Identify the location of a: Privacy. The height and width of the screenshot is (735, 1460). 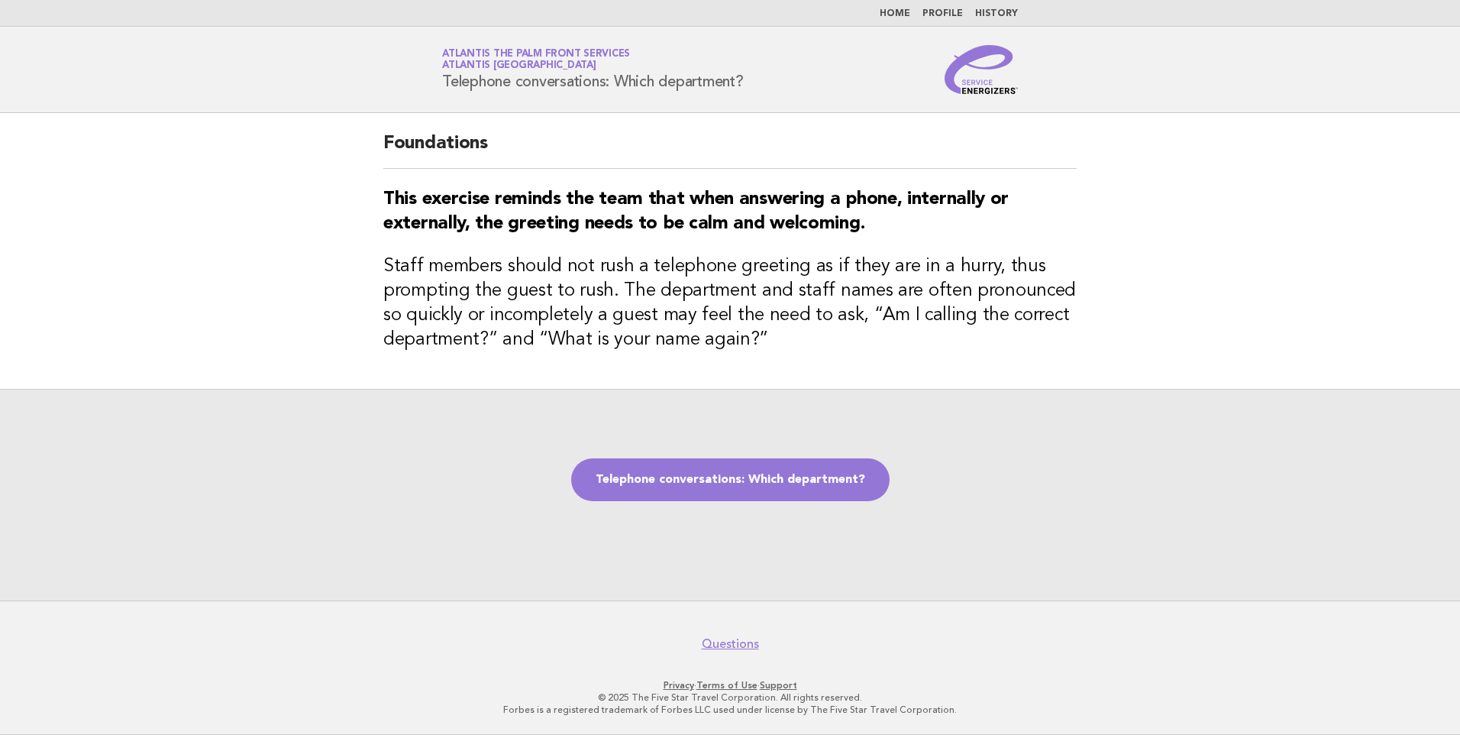
(679, 685).